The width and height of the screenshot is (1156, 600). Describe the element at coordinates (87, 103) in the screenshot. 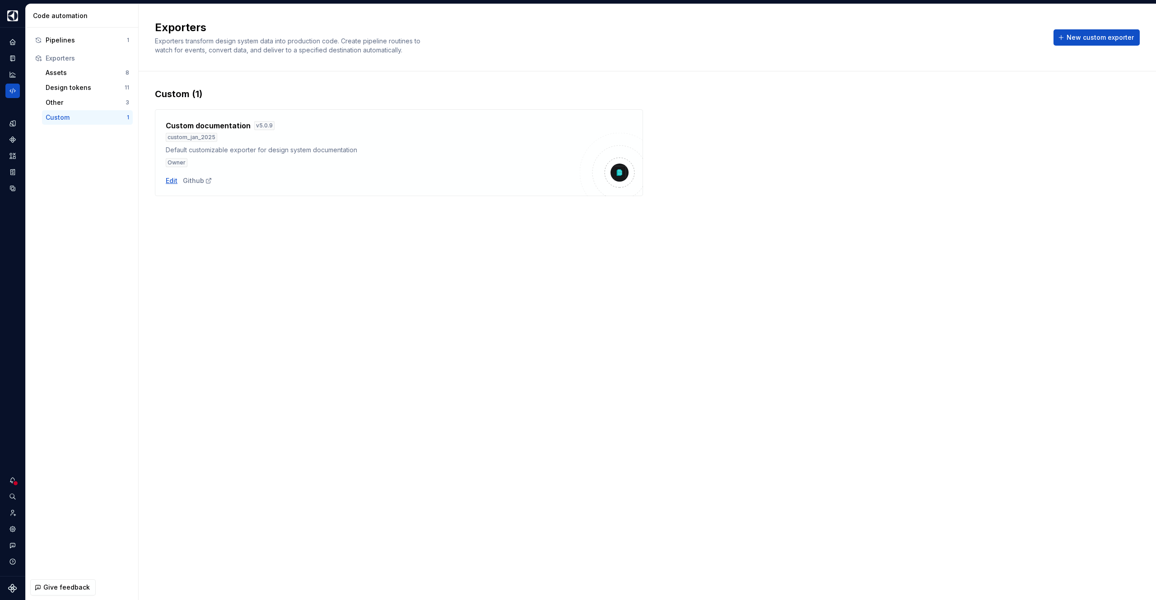

I see `a: Other3` at that location.